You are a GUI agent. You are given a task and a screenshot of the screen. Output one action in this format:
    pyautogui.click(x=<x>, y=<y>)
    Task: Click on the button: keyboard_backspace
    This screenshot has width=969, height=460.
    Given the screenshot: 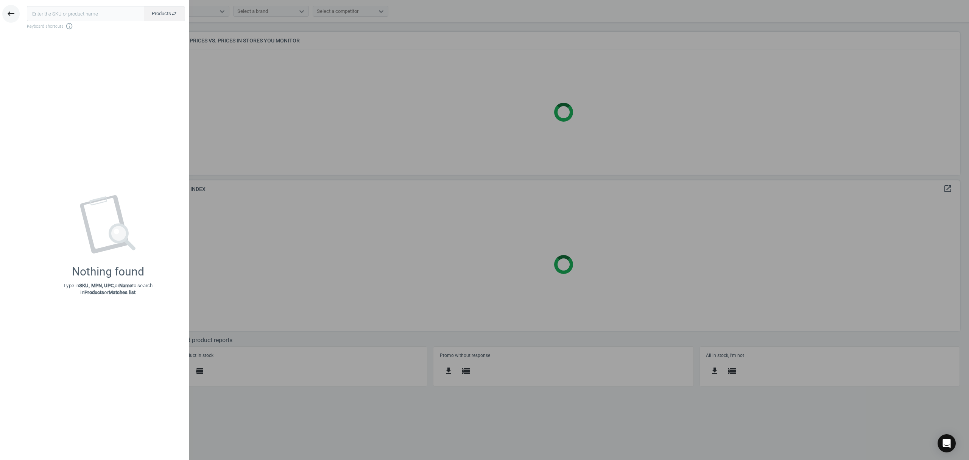 What is the action you would take?
    pyautogui.click(x=11, y=14)
    